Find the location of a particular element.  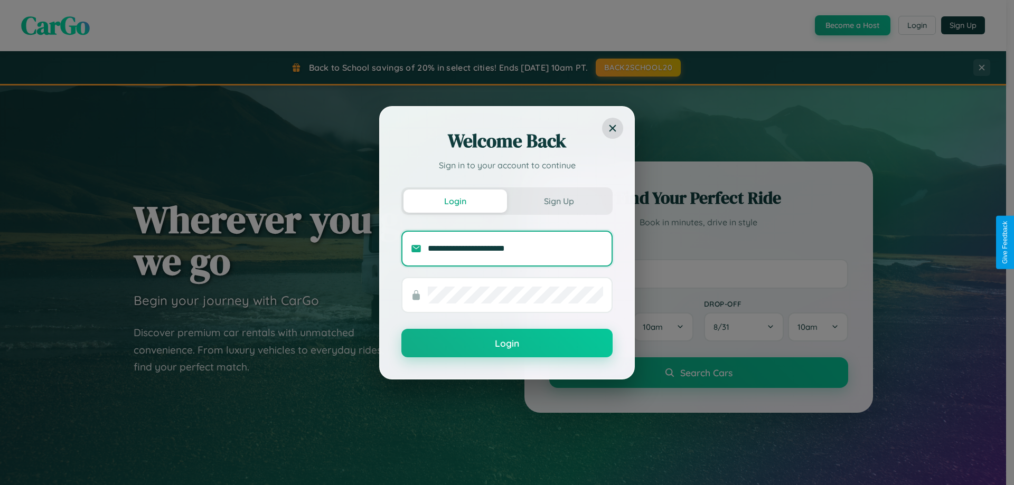

h2: Welcome Back is located at coordinates (507, 141).